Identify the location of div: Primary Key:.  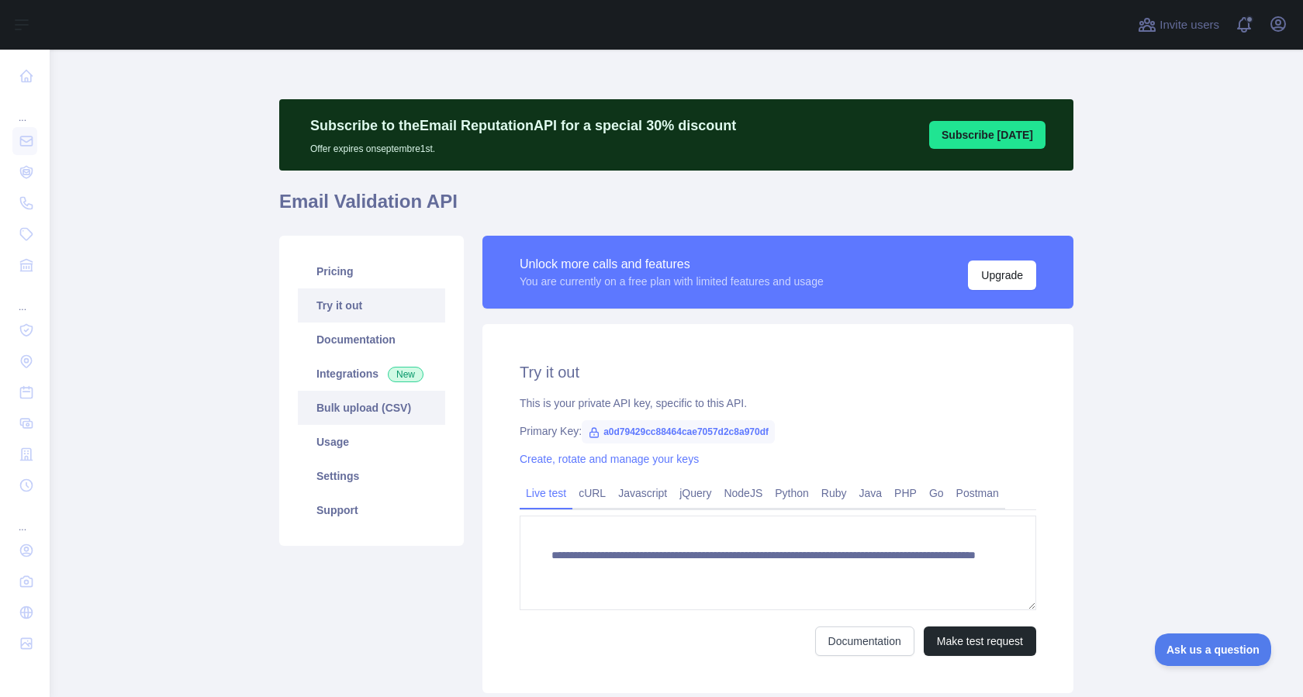
(778, 431).